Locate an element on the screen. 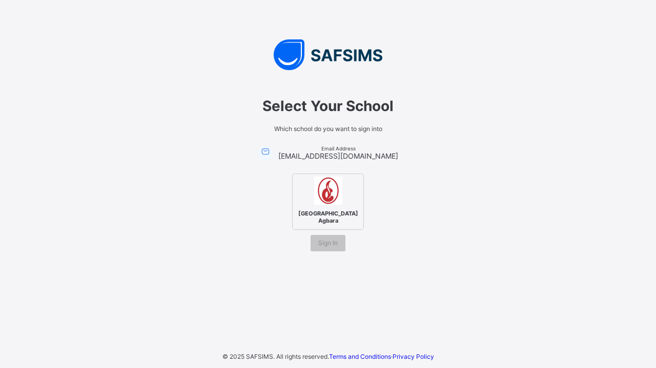  span: © 2025 SAFSIMS. All rights reserved. is located at coordinates (276, 356).